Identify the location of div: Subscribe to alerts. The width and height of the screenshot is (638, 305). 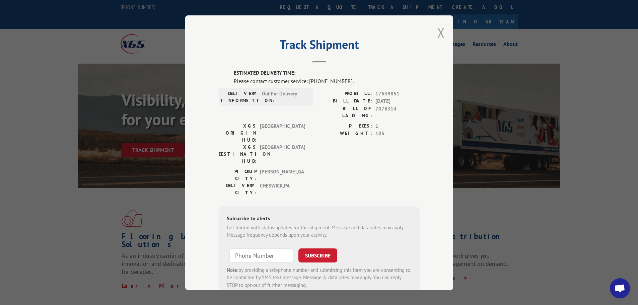
(319, 219).